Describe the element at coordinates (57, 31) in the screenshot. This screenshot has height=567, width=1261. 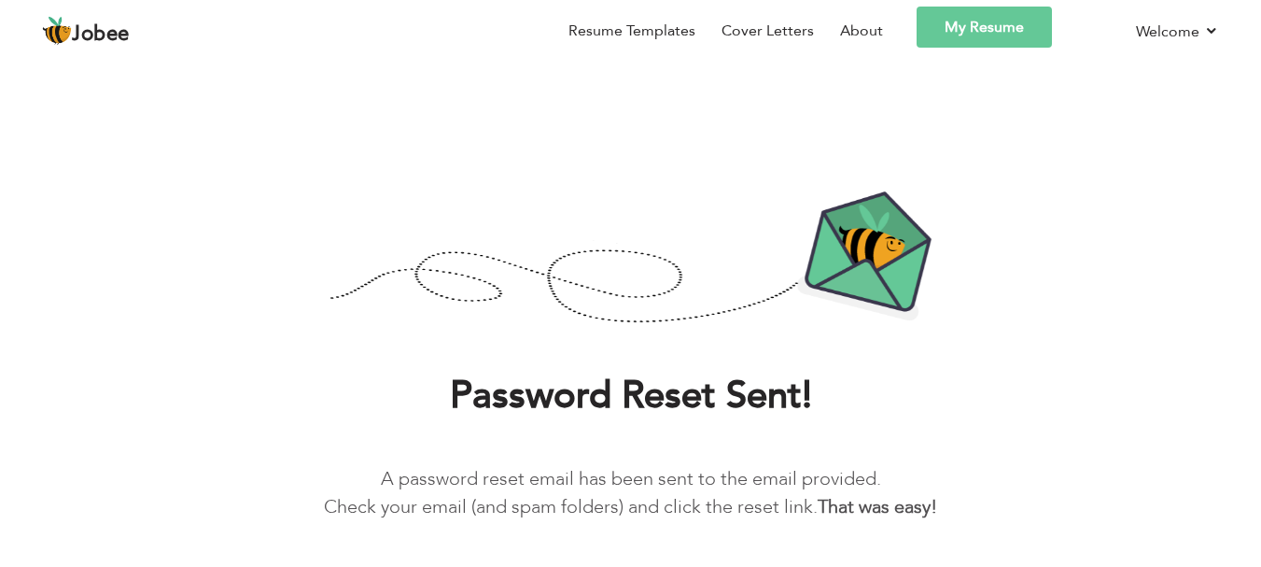
I see `img: jobee.io` at that location.